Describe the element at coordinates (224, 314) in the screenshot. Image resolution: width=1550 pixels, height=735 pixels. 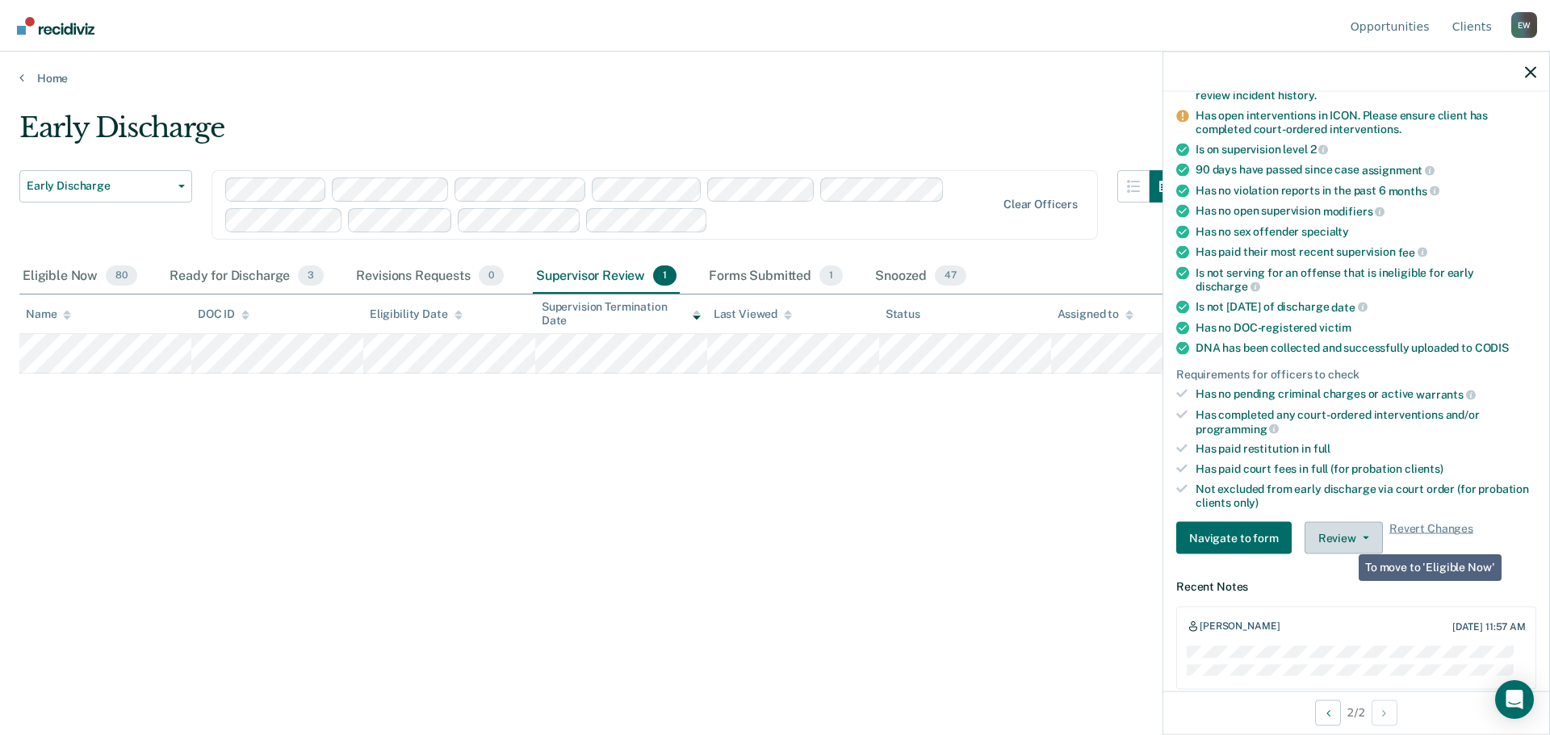
I see `div: DOC ID` at that location.